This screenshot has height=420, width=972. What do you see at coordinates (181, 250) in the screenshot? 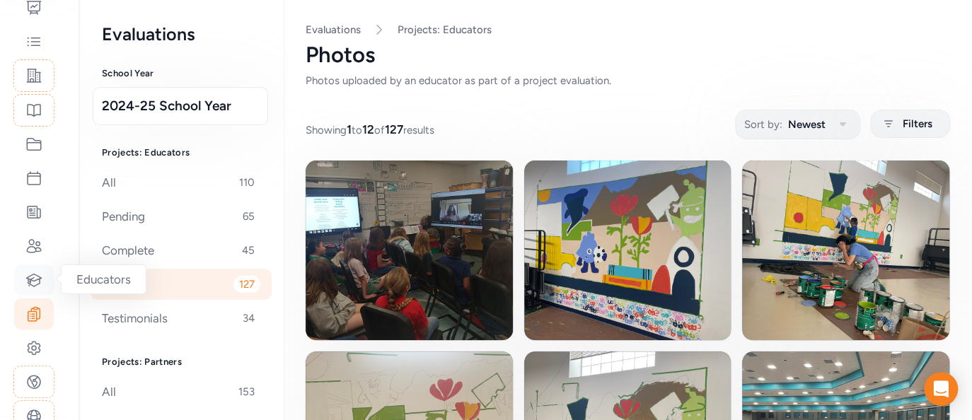
I see `div: Complete` at bounding box center [181, 250].